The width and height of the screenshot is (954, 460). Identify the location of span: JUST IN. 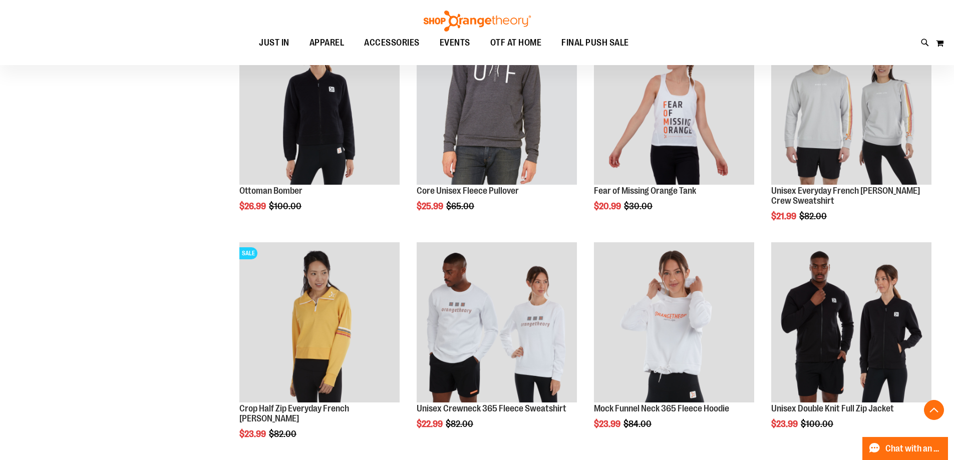
(274, 43).